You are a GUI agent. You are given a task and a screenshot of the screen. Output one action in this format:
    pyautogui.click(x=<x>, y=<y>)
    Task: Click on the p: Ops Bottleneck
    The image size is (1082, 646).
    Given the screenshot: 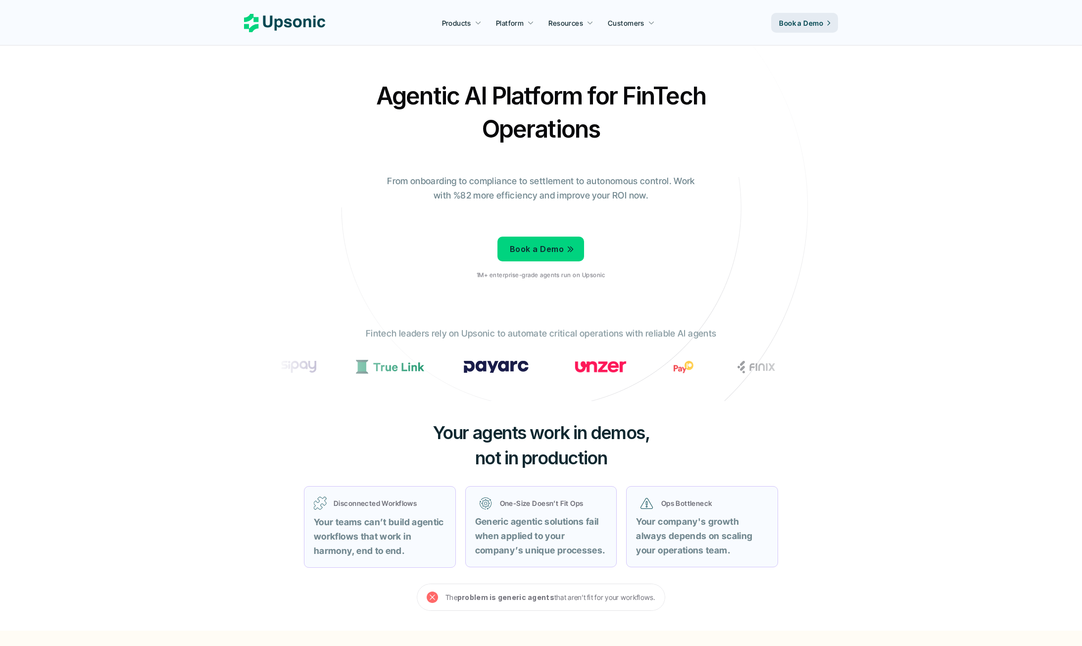 What is the action you would take?
    pyautogui.click(x=713, y=503)
    